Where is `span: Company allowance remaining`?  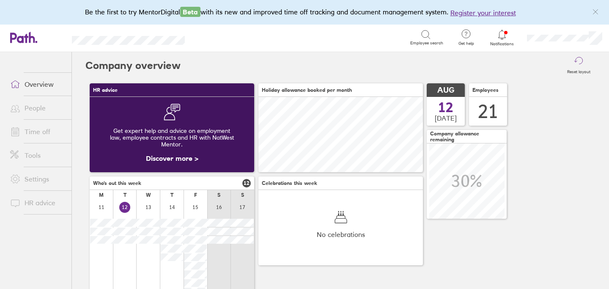
span: Company allowance remaining is located at coordinates (466, 136).